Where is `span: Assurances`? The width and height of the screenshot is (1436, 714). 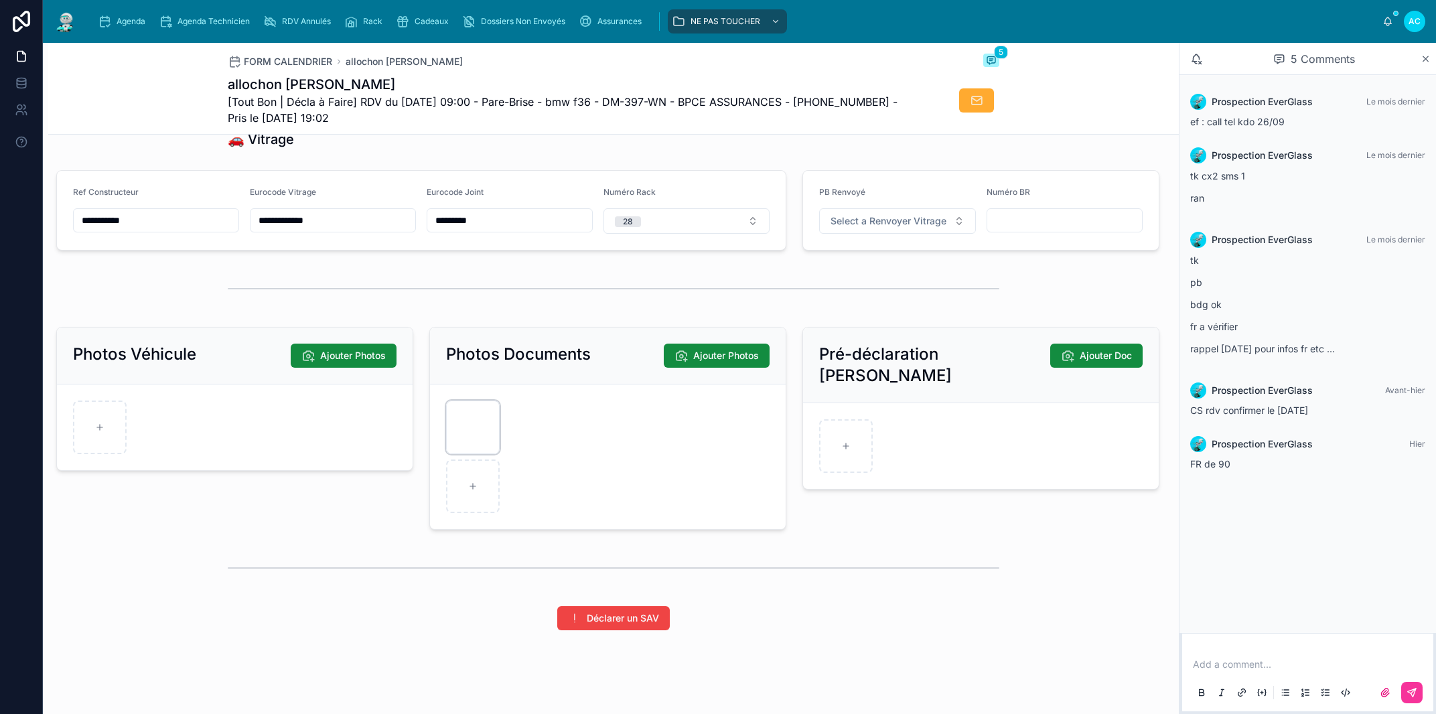
span: Assurances is located at coordinates (620, 21).